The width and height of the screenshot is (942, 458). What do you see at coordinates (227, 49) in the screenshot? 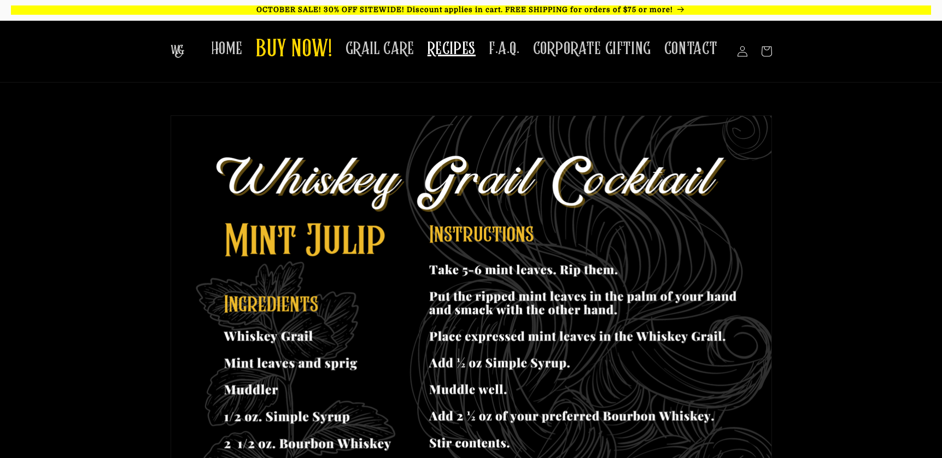
I see `span: HOME` at bounding box center [227, 49].